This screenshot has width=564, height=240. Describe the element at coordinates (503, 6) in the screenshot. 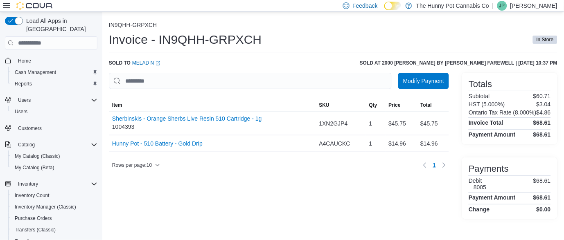

I see `div: Jenny Page` at that location.